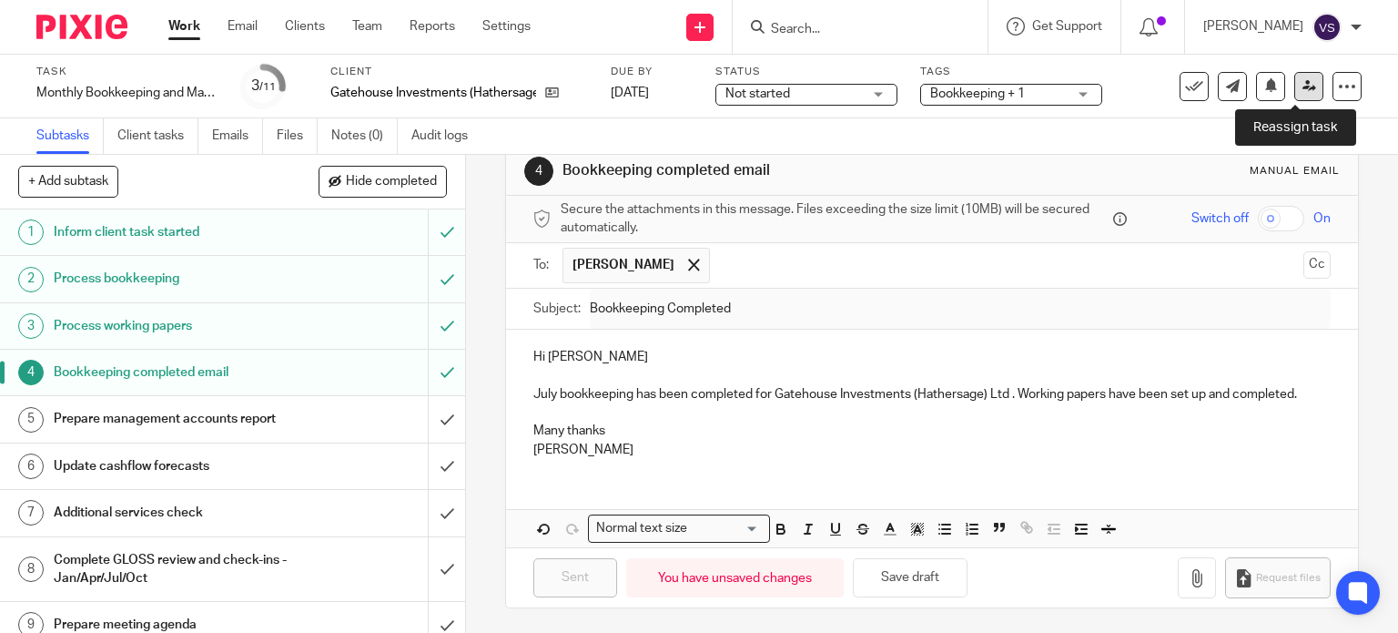 This screenshot has height=633, width=1398. What do you see at coordinates (391, 182) in the screenshot?
I see `span: Hide completed` at bounding box center [391, 182].